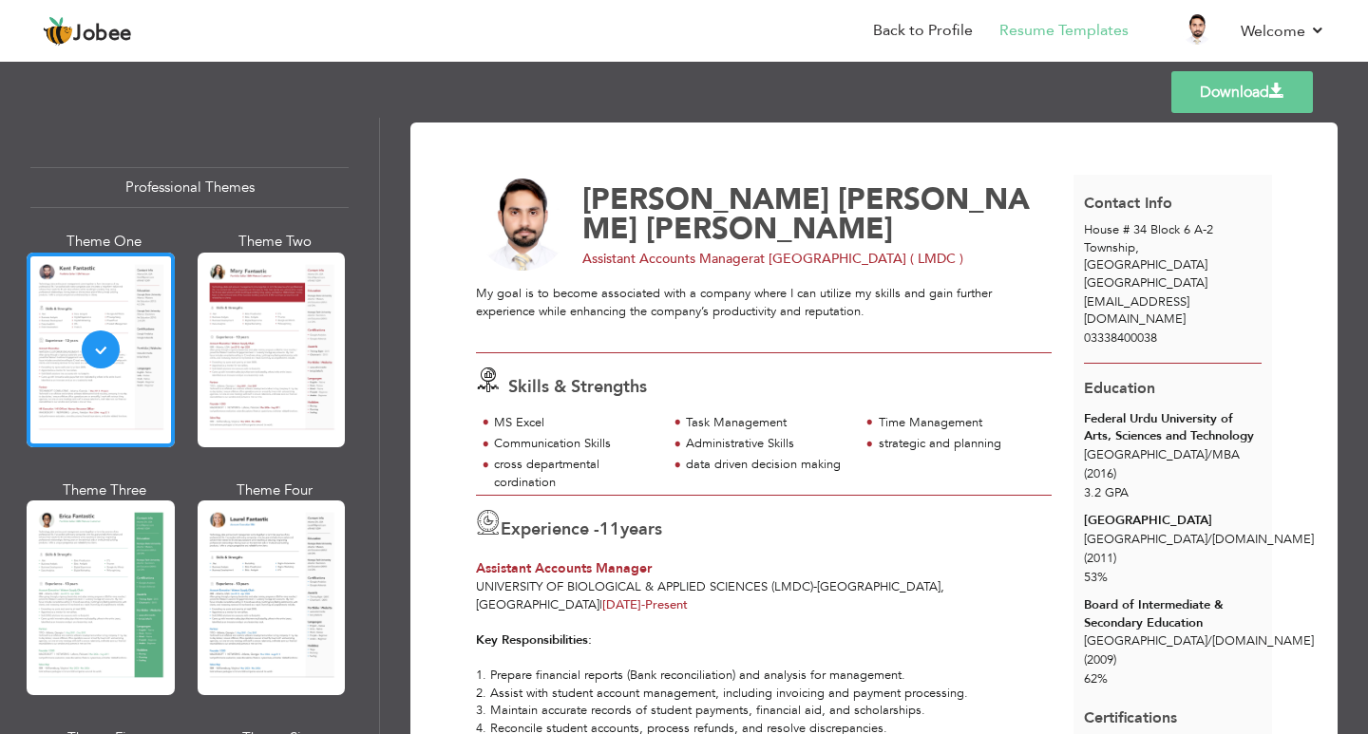  I want to click on a: Welcome, so click(1282, 31).